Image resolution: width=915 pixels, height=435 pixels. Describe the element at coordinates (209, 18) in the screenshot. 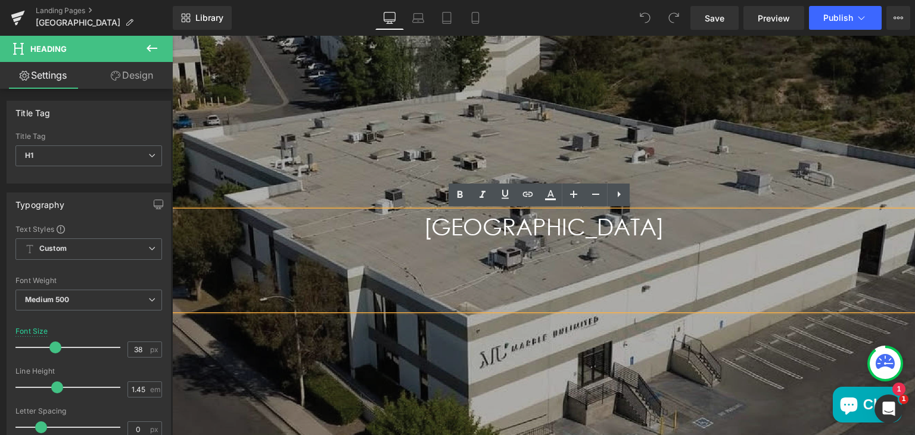

I see `span: Library` at that location.